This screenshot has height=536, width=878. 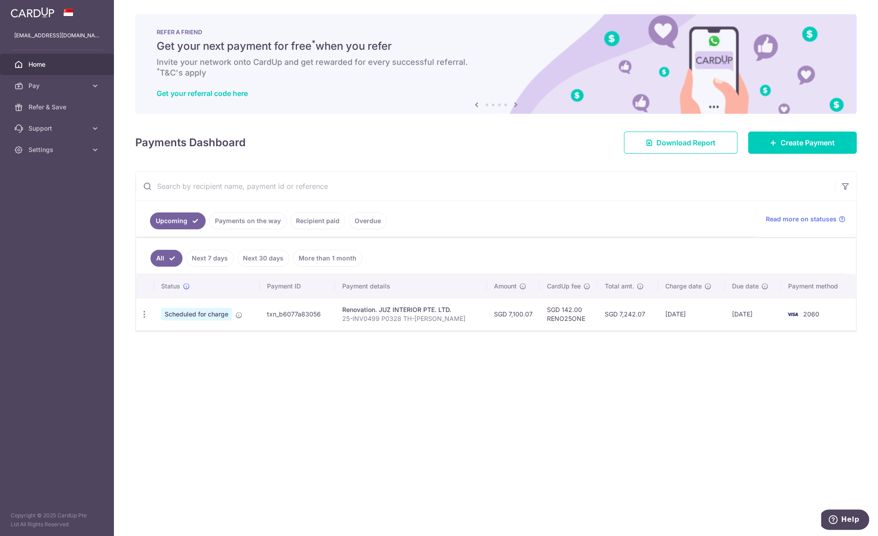 I want to click on span: Due date, so click(x=745, y=286).